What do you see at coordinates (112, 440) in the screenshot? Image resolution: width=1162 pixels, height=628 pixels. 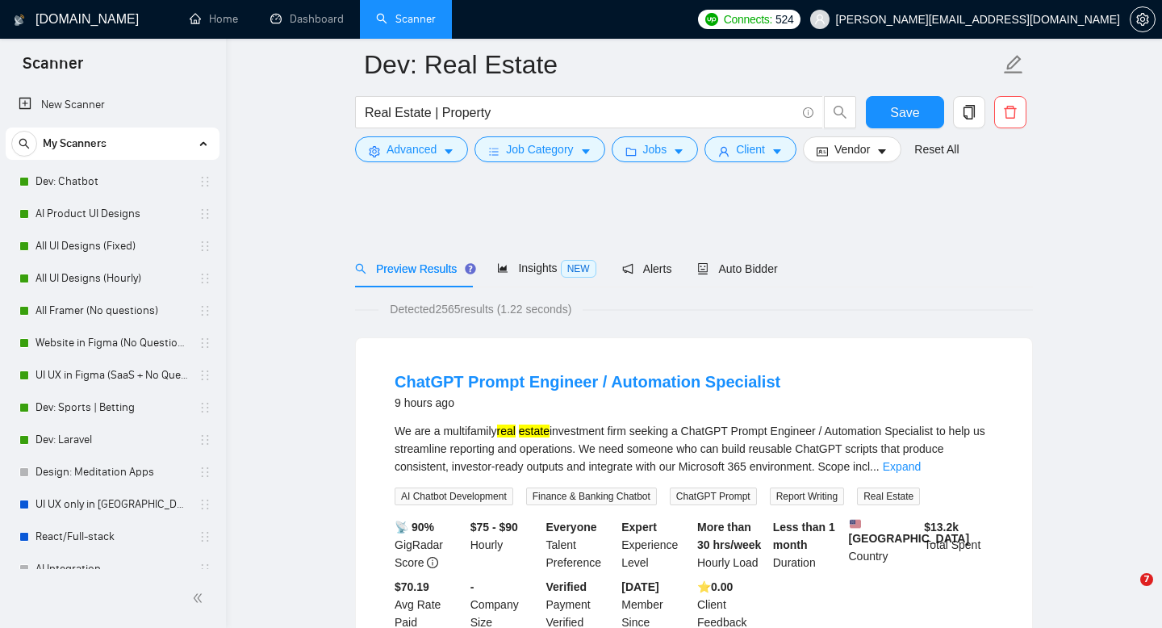 I see `a: Dev: Laravel` at bounding box center [112, 440].